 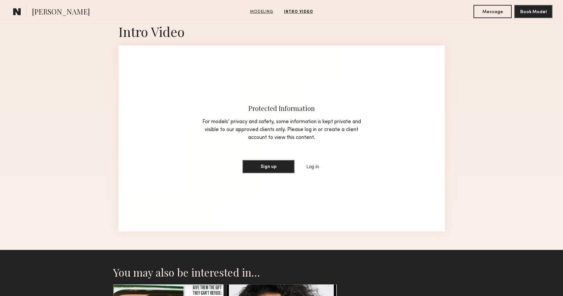 What do you see at coordinates (282, 108) in the screenshot?
I see `div: Protected Information` at bounding box center [282, 108].